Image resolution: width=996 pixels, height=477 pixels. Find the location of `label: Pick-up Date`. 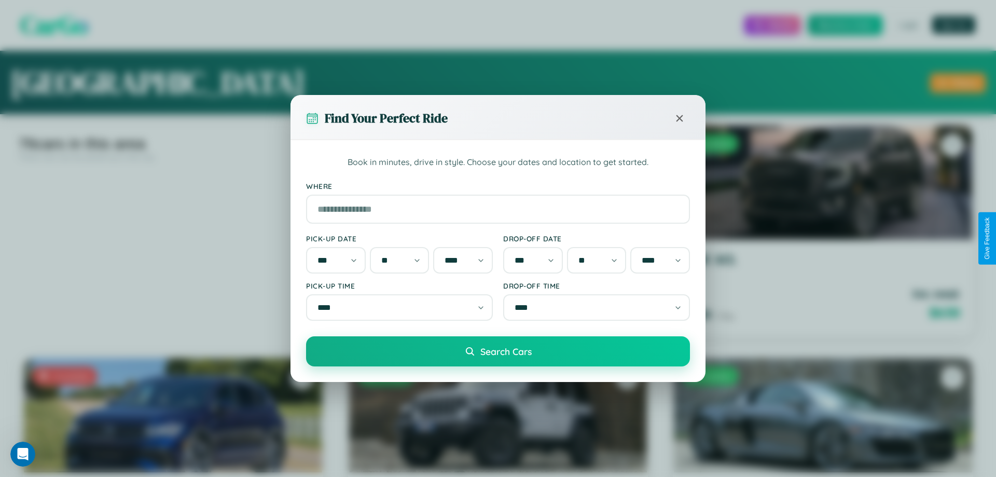

label: Pick-up Date is located at coordinates (399, 238).